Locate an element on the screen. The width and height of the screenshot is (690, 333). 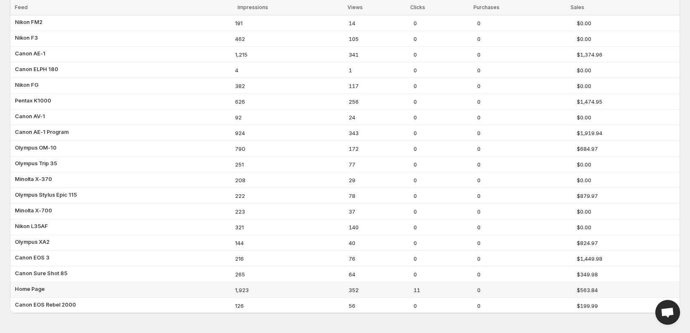
span: Impressions is located at coordinates (253, 7).